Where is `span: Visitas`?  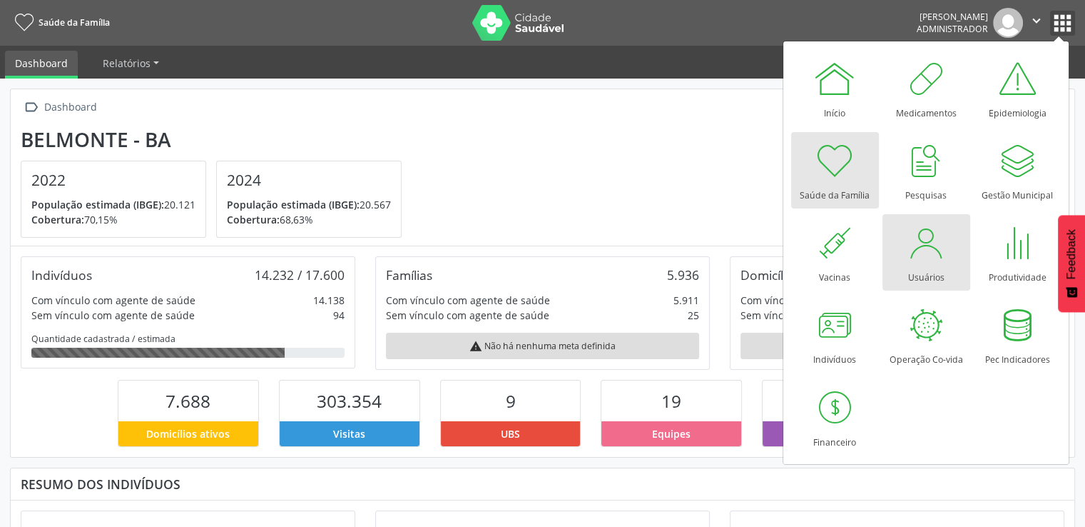
span: Visitas is located at coordinates (349, 433).